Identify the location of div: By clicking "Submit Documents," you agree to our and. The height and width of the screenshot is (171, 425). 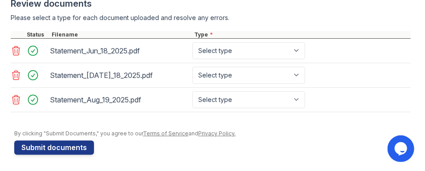
(212, 134).